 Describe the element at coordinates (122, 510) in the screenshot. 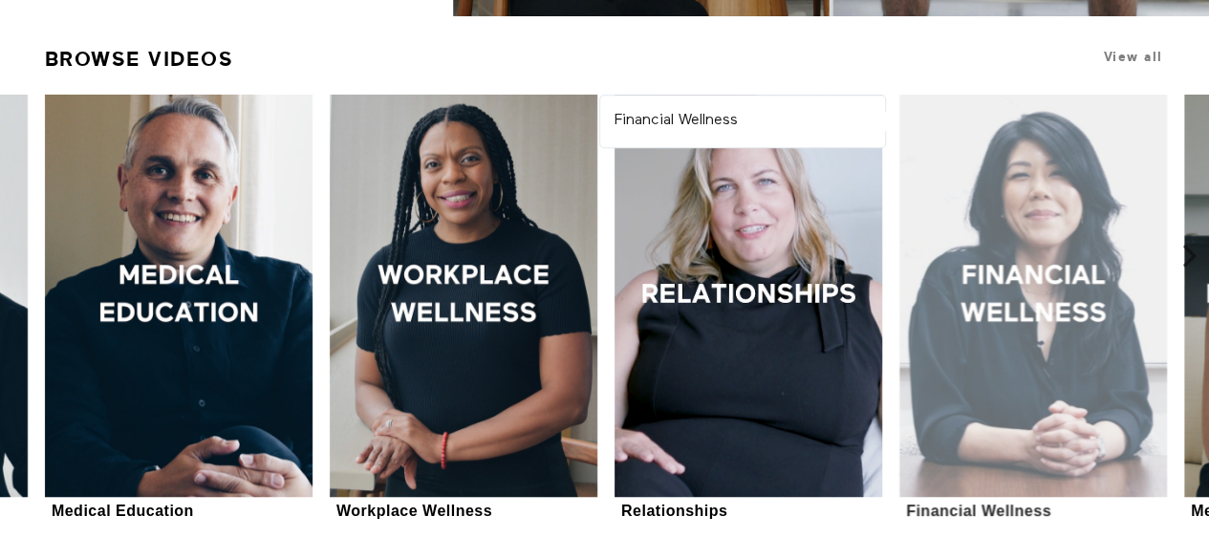

I see `div: Medical Education` at that location.